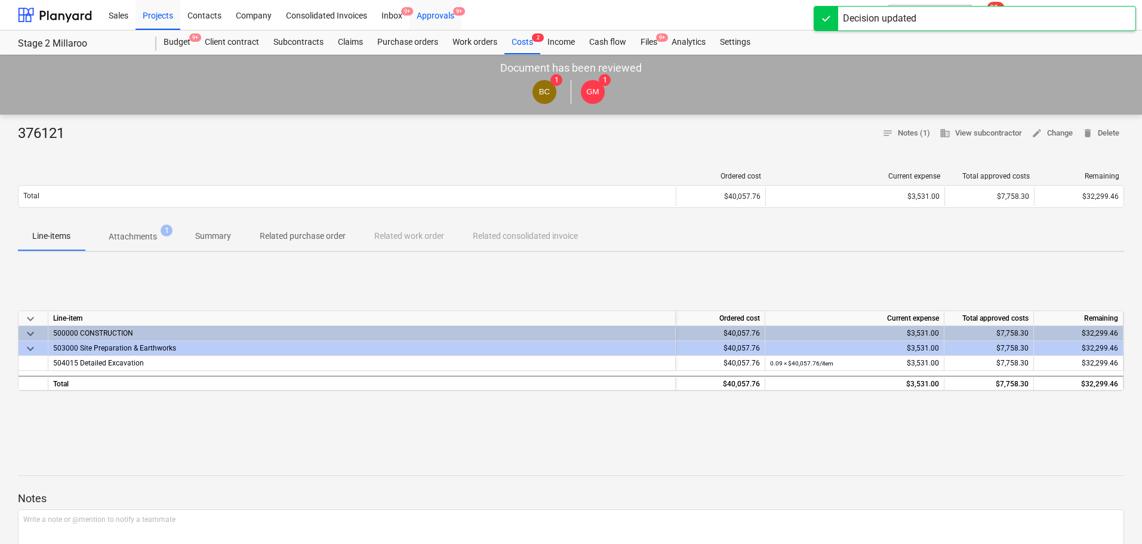 The width and height of the screenshot is (1142, 544). Describe the element at coordinates (608, 42) in the screenshot. I see `a: Cash flow` at that location.